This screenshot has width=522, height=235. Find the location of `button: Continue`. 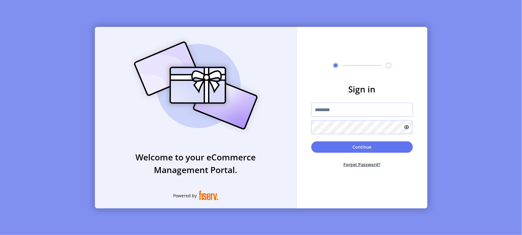

button: Continue is located at coordinates (362, 147).